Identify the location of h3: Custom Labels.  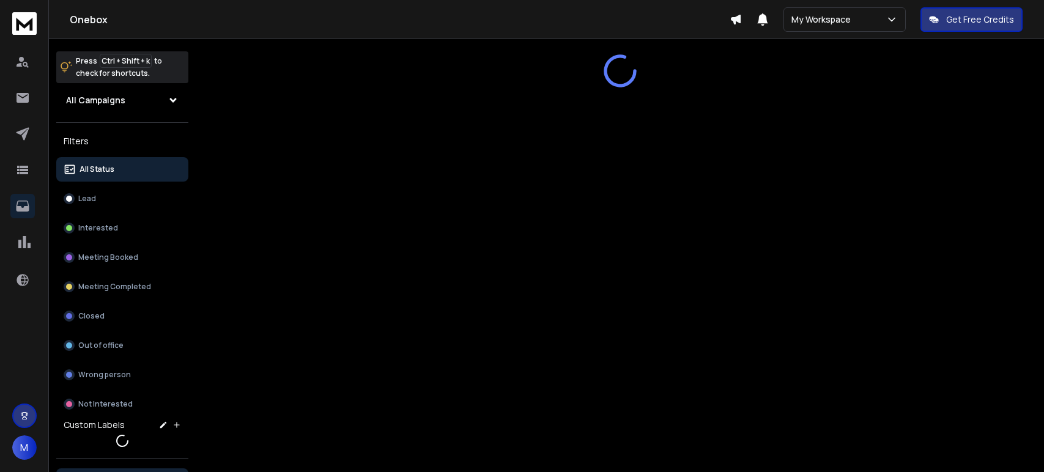
(94, 425).